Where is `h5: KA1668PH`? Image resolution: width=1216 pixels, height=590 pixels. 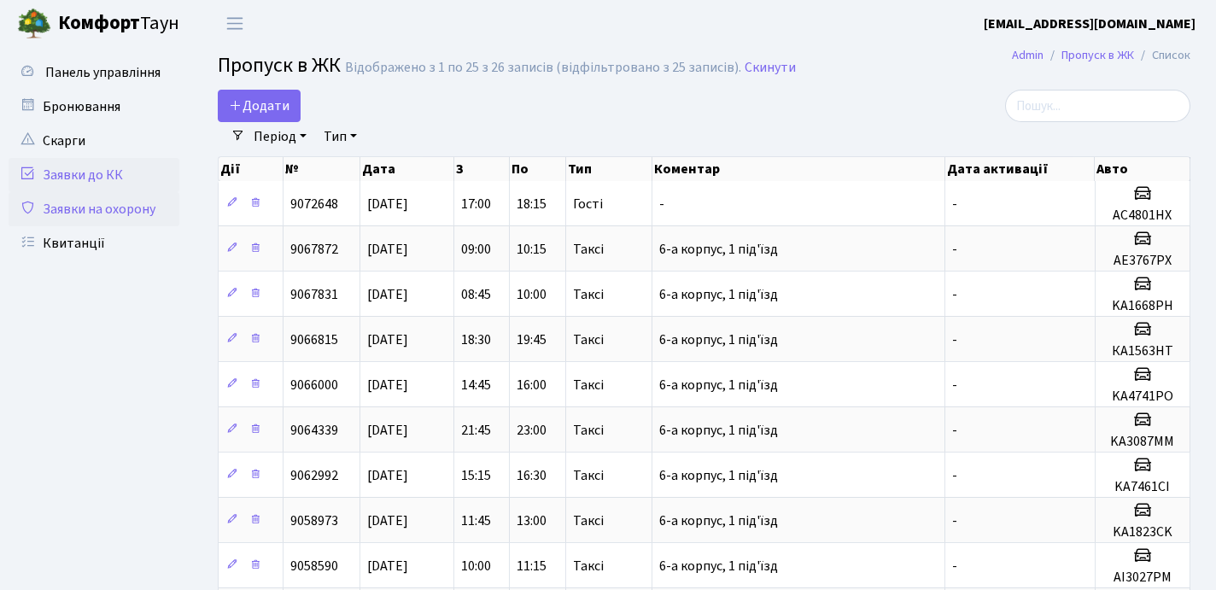 h5: KA1668PH is located at coordinates (1142, 306).